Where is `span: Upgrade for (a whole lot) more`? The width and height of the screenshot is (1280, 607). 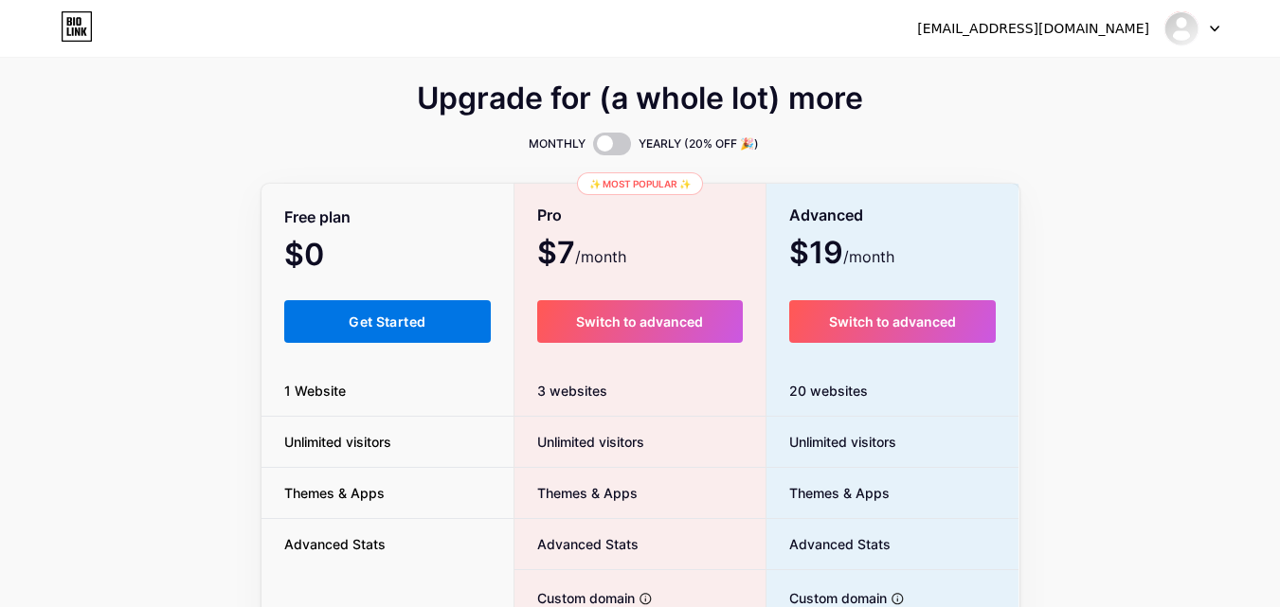
span: Upgrade for (a whole lot) more is located at coordinates (640, 99).